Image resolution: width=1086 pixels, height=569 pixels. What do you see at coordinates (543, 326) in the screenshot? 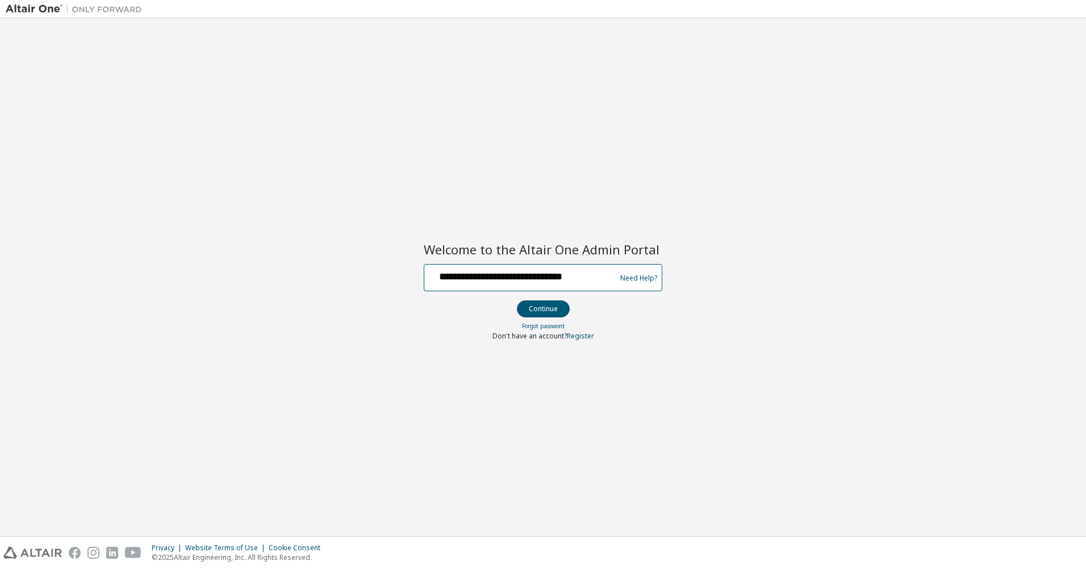
I see `a: Forgot password` at bounding box center [543, 326].